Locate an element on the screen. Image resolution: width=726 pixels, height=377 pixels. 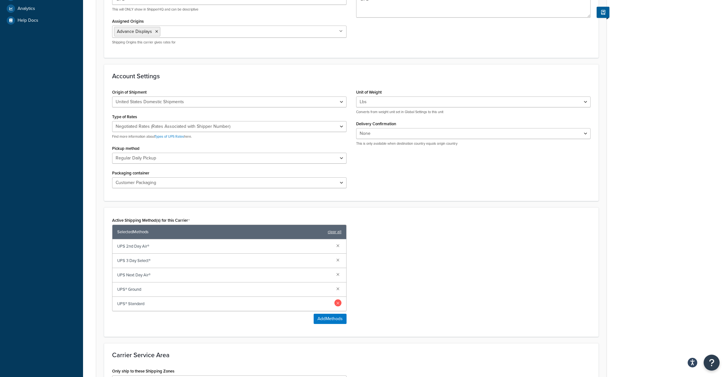
p: This is only available when destination country equals origin country is located at coordinates (473, 143).